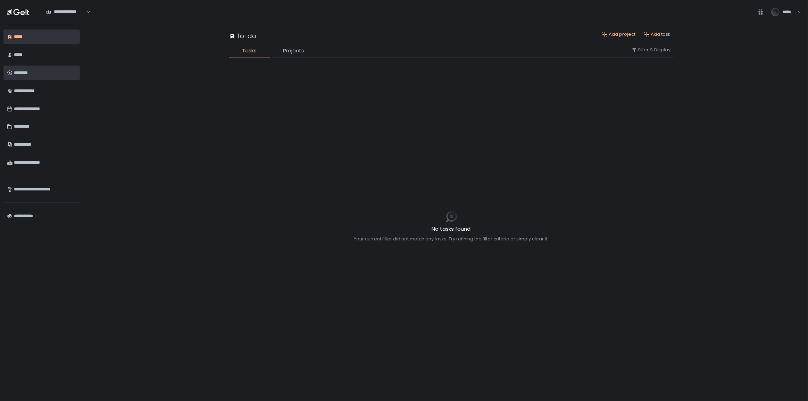 Image resolution: width=808 pixels, height=401 pixels. Describe the element at coordinates (657, 34) in the screenshot. I see `div: Add task` at that location.